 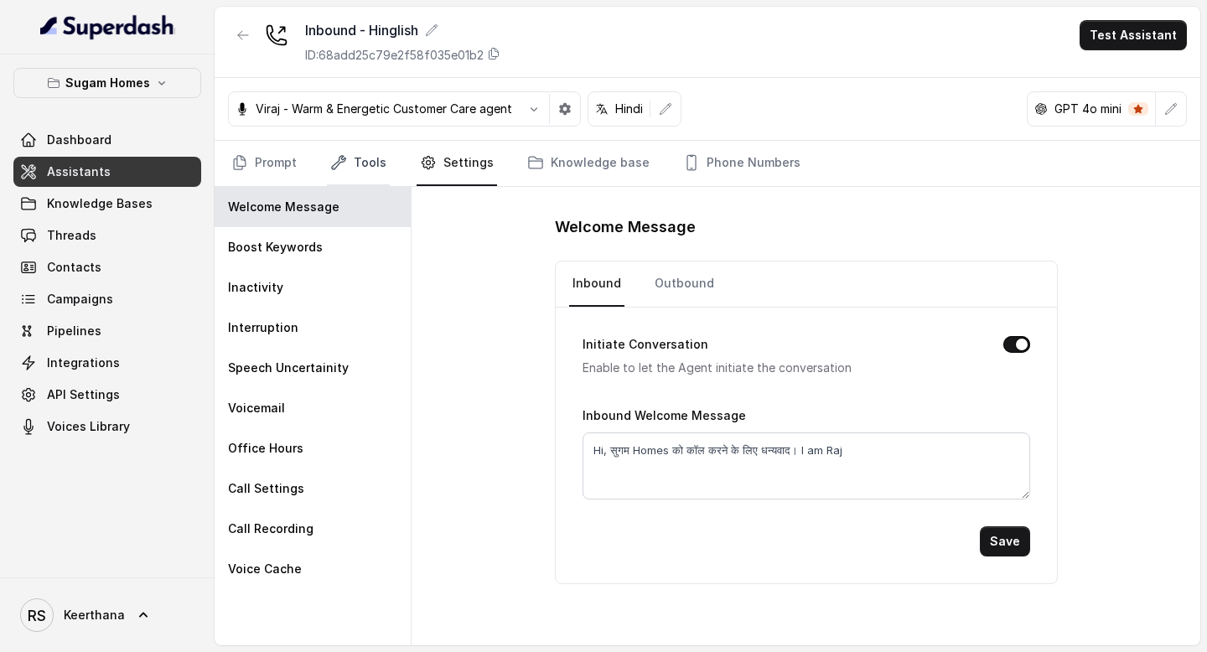 What do you see at coordinates (107, 236) in the screenshot?
I see `a: Threads` at bounding box center [107, 236].